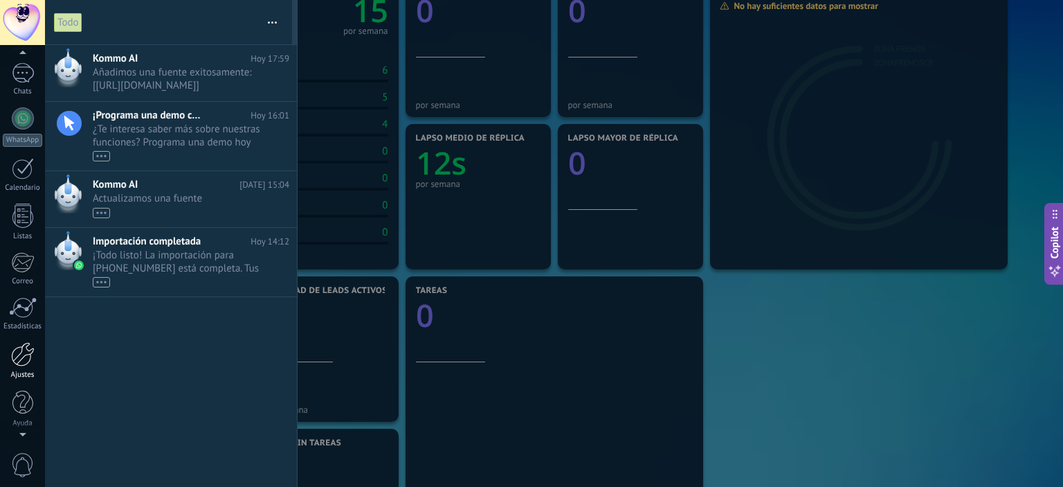 The image size is (1063, 487). I want to click on span: Actualizamos una fuente exitosamente: [Conocimiento general], so click(178, 205).